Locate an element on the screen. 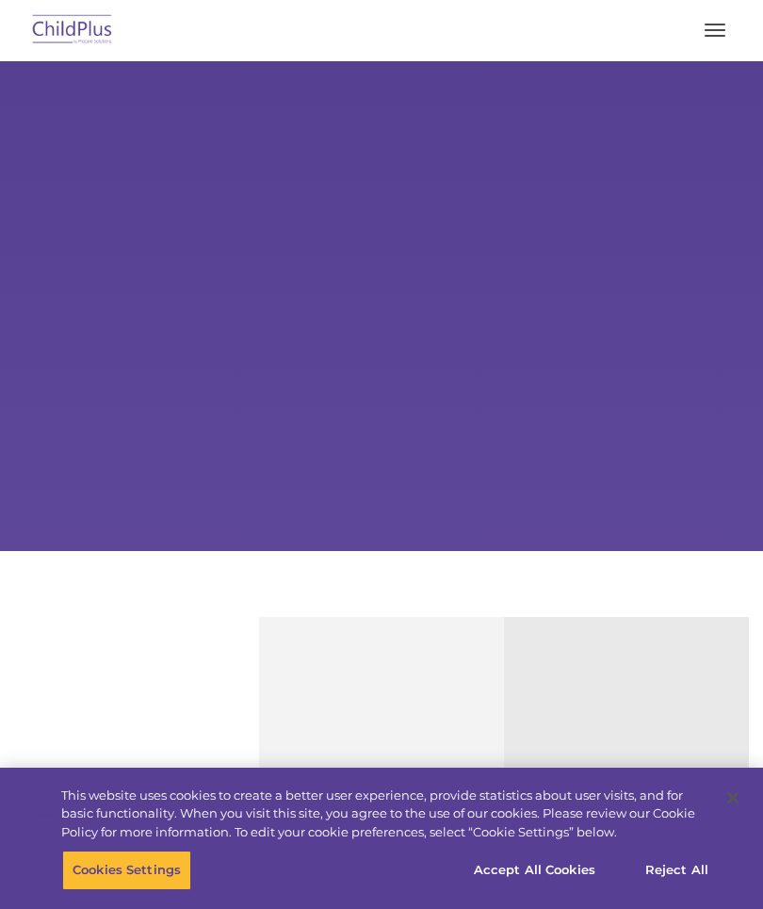 This screenshot has height=909, width=763. div: This website uses cookies to create a better user experience, provide statistics about user visit... is located at coordinates (385, 814).